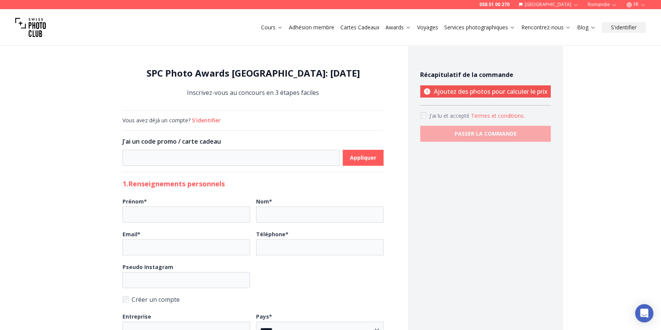  I want to click on button: Cours, so click(272, 27).